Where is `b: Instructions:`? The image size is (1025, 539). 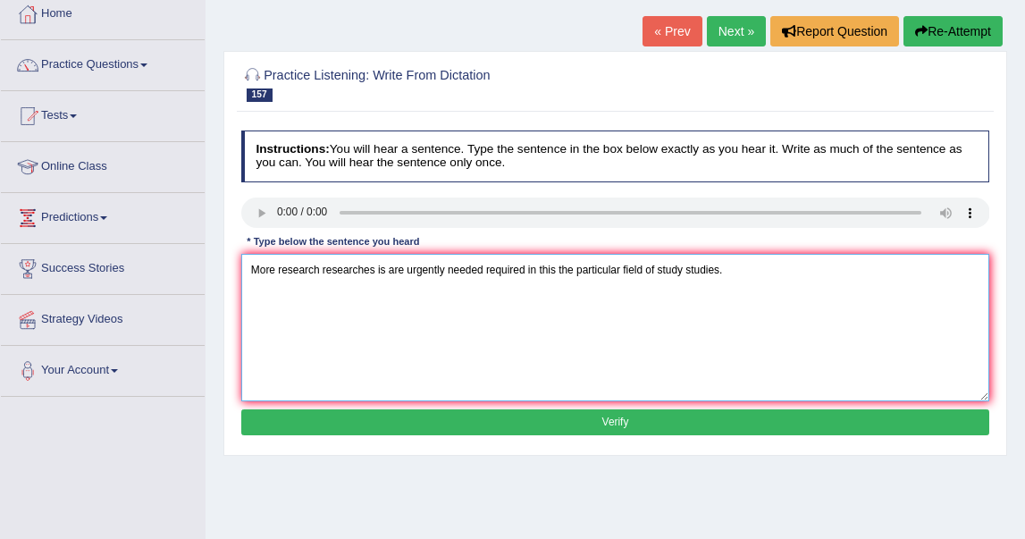 b: Instructions: is located at coordinates (292, 148).